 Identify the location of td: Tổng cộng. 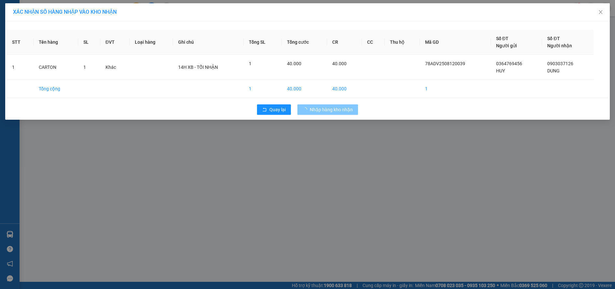
(56, 89).